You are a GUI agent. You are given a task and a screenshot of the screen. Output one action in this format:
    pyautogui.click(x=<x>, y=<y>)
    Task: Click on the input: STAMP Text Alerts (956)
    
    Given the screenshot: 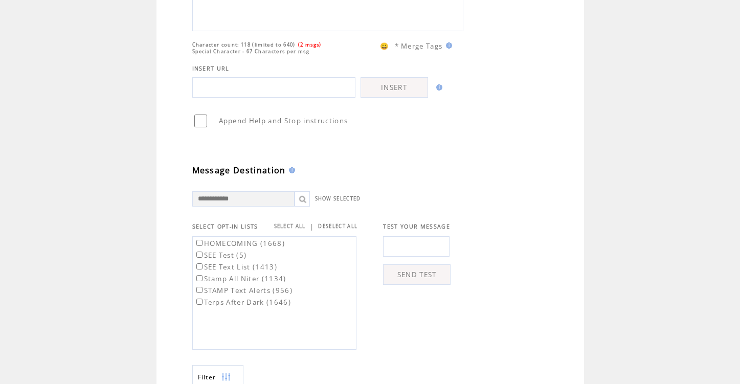 What is the action you would take?
    pyautogui.click(x=199, y=290)
    